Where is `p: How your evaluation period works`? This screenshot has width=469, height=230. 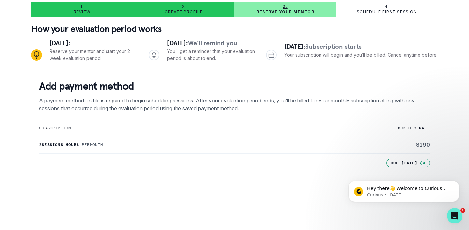
p: How your evaluation period works is located at coordinates (234, 29).